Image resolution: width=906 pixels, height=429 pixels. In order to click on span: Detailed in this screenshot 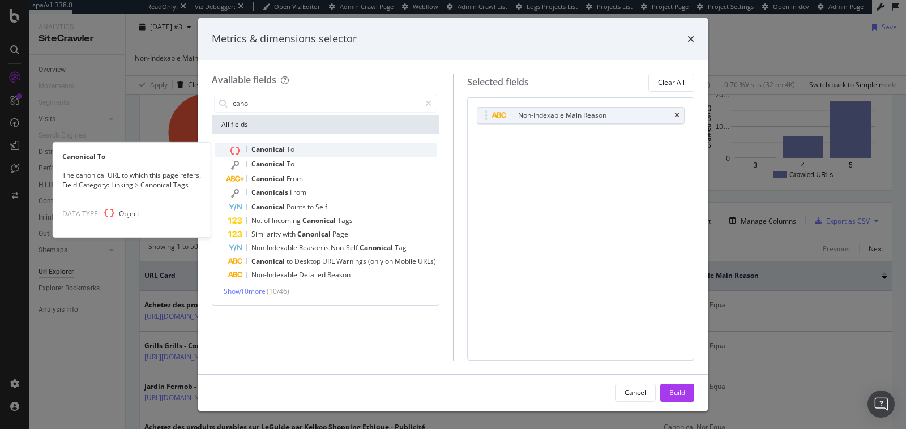, I will do `click(313, 275)`.